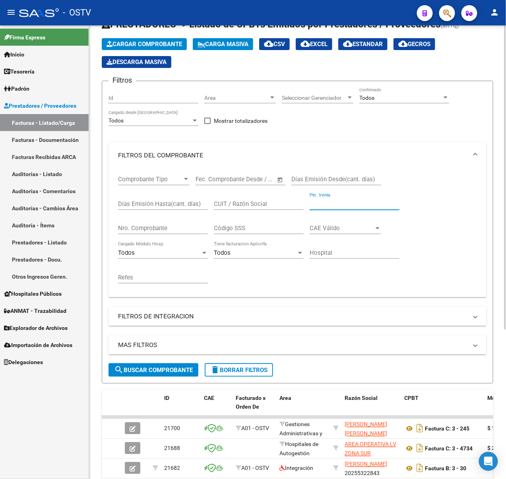 The width and height of the screenshot is (506, 479). I want to click on span: Gestiones Administrativas y Otros, so click(301, 433).